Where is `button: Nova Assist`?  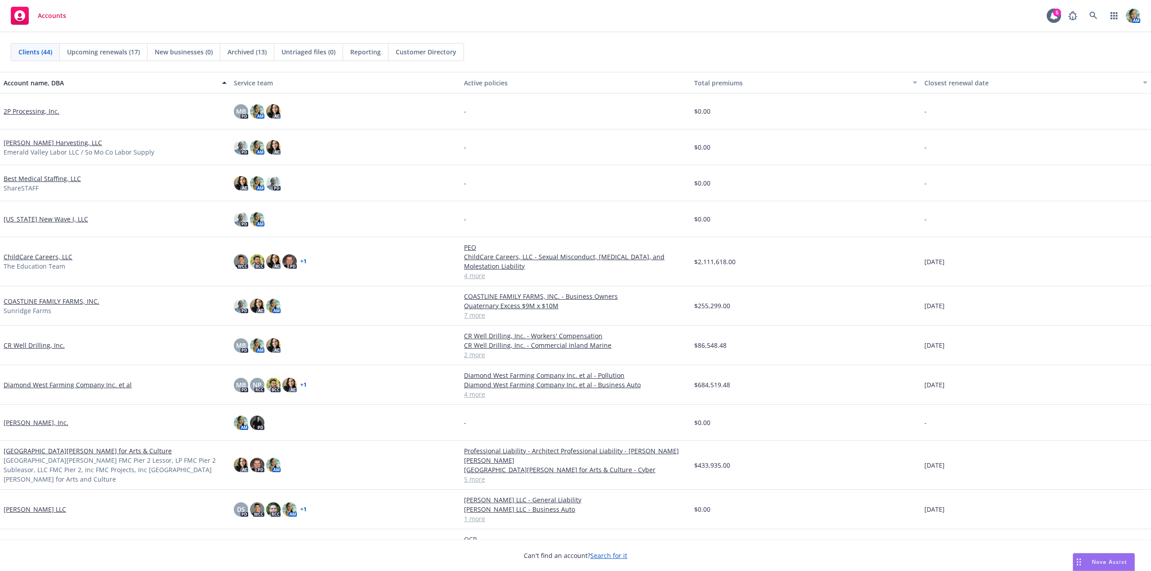 button: Nova Assist is located at coordinates (1103, 562).